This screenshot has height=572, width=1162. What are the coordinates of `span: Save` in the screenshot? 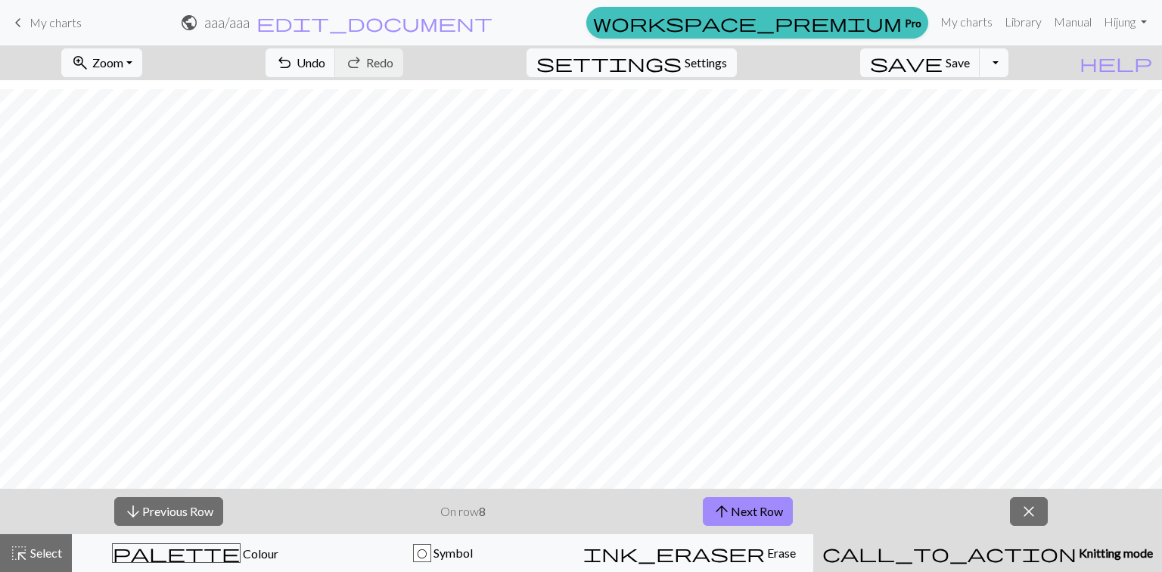 It's located at (958, 62).